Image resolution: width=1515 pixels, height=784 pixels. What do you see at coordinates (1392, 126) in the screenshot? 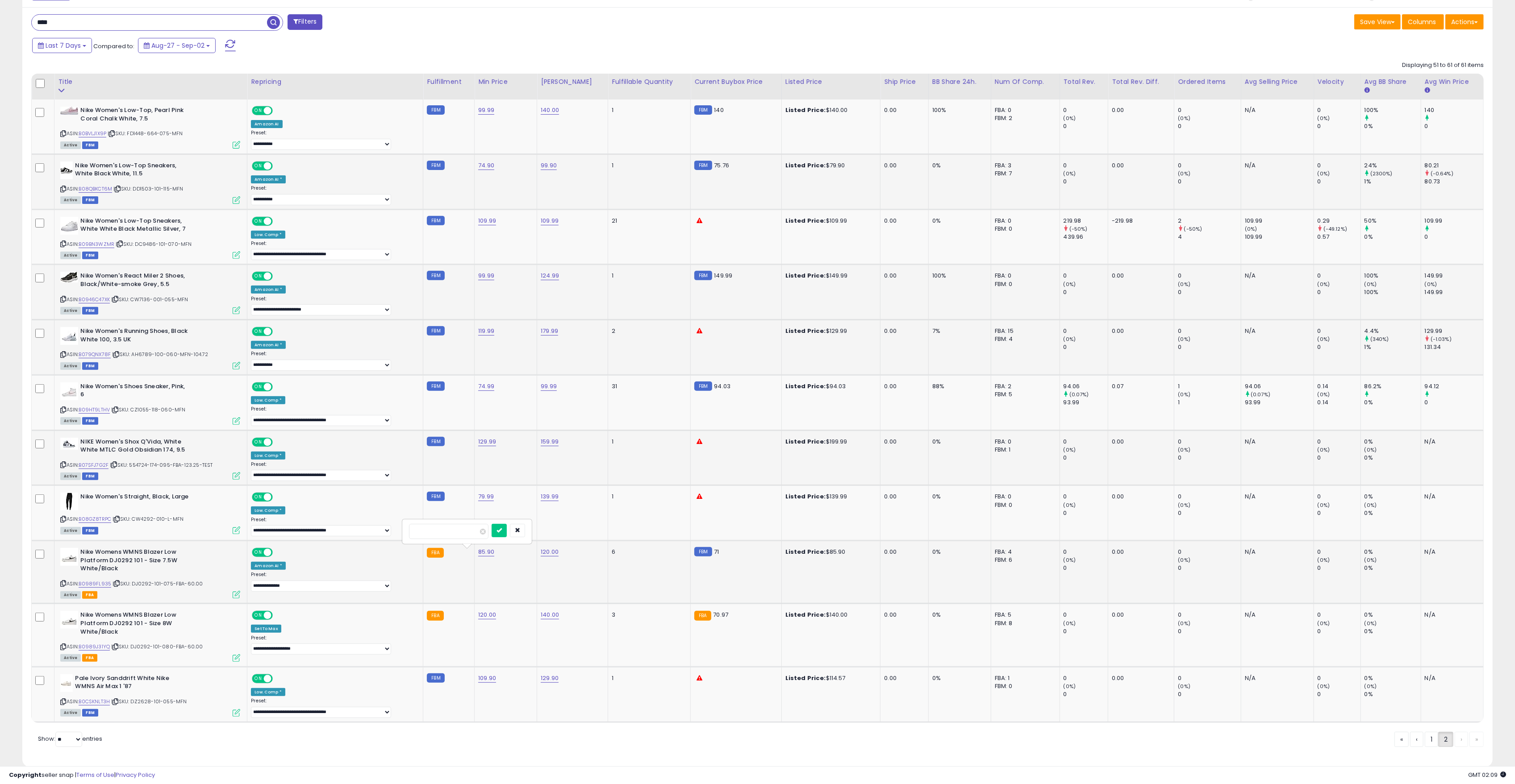
I see `div: 0%` at bounding box center [1392, 126].